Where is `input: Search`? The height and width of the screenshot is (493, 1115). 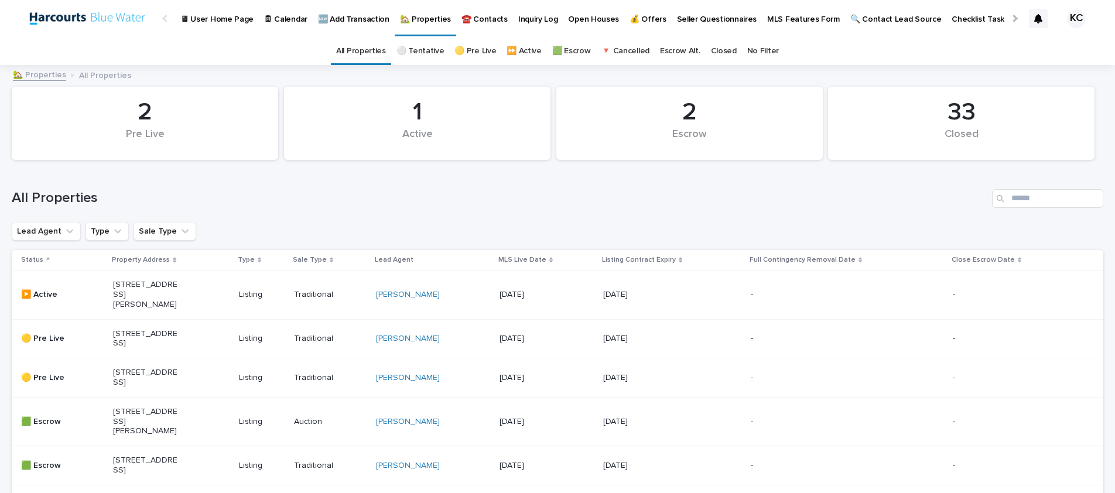 input: Search is located at coordinates (1047, 198).